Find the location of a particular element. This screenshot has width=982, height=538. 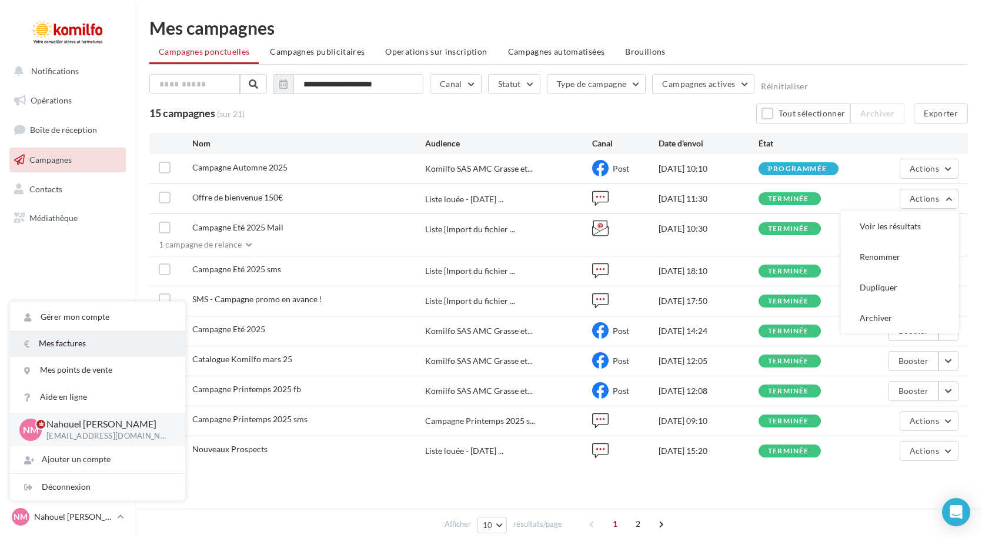

div: Open Intercom Messenger is located at coordinates (956, 512).